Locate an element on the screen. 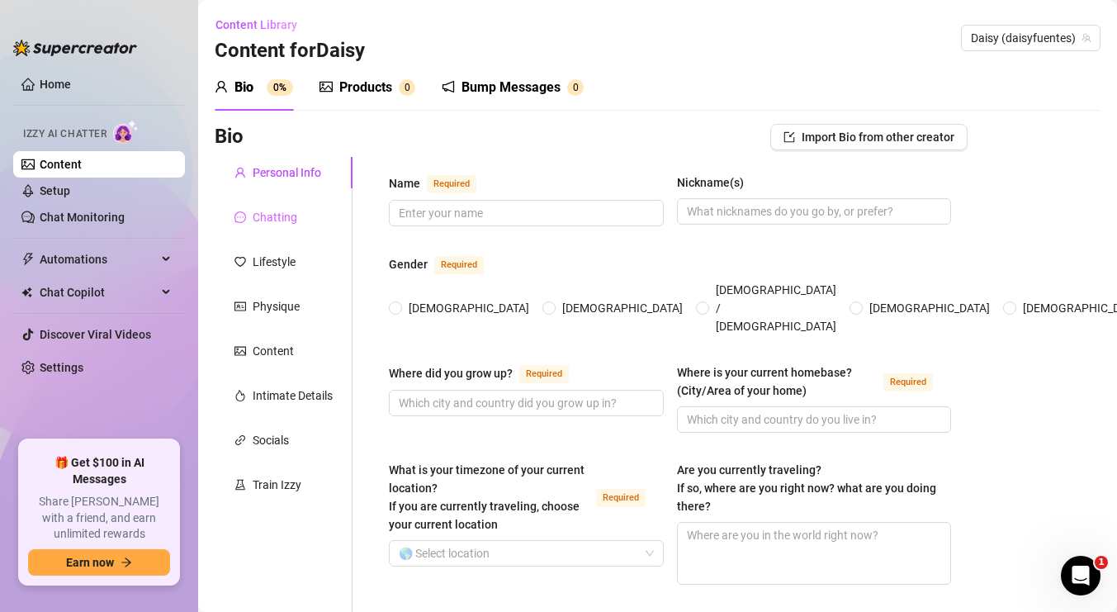  span: arrow-right is located at coordinates (126, 562).